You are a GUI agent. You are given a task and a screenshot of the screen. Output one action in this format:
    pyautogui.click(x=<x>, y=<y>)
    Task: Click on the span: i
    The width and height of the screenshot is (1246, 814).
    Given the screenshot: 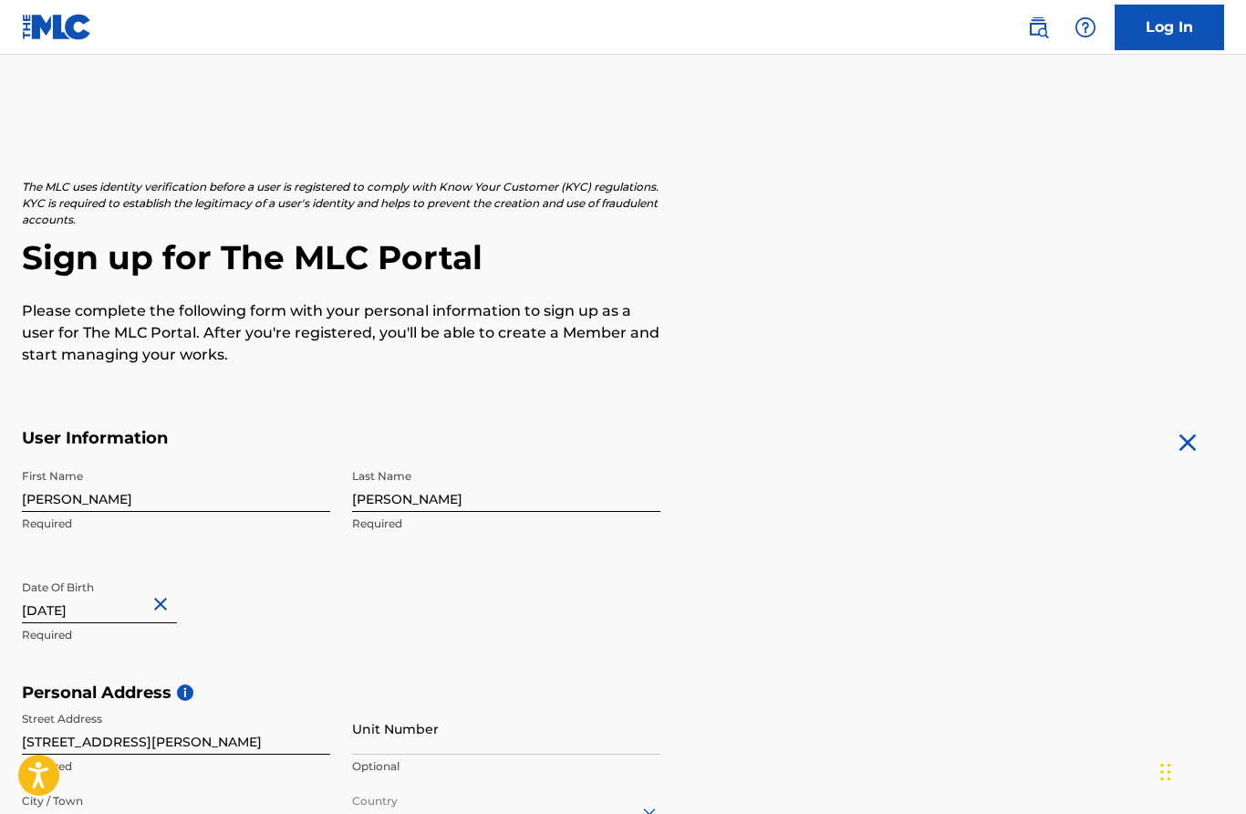 What is the action you would take?
    pyautogui.click(x=185, y=692)
    